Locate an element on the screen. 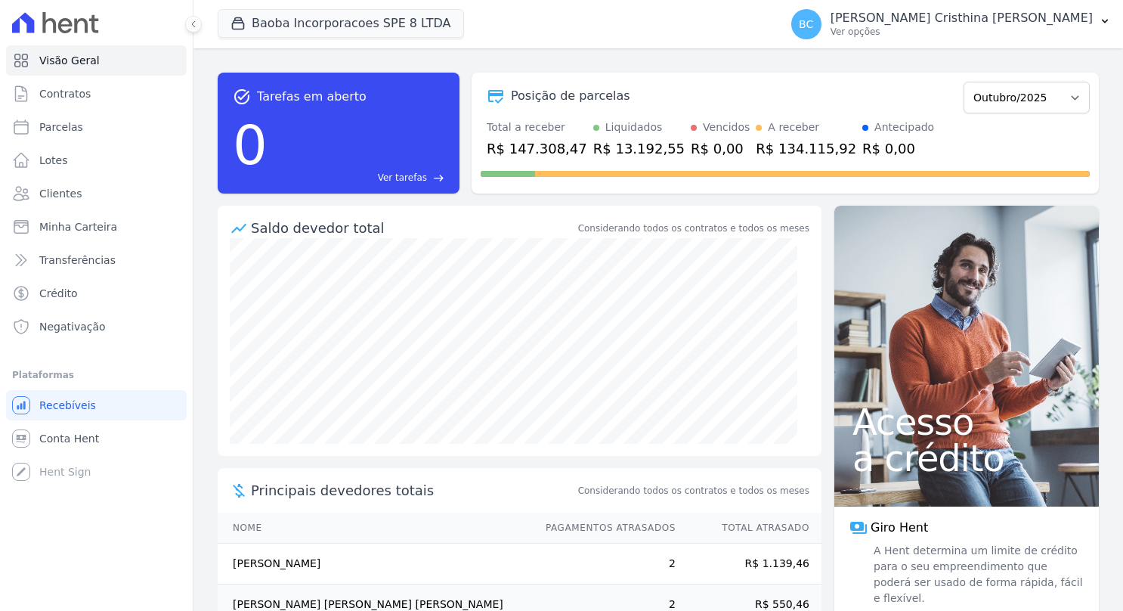 This screenshot has height=611, width=1123. a: Minha Carteira is located at coordinates (96, 227).